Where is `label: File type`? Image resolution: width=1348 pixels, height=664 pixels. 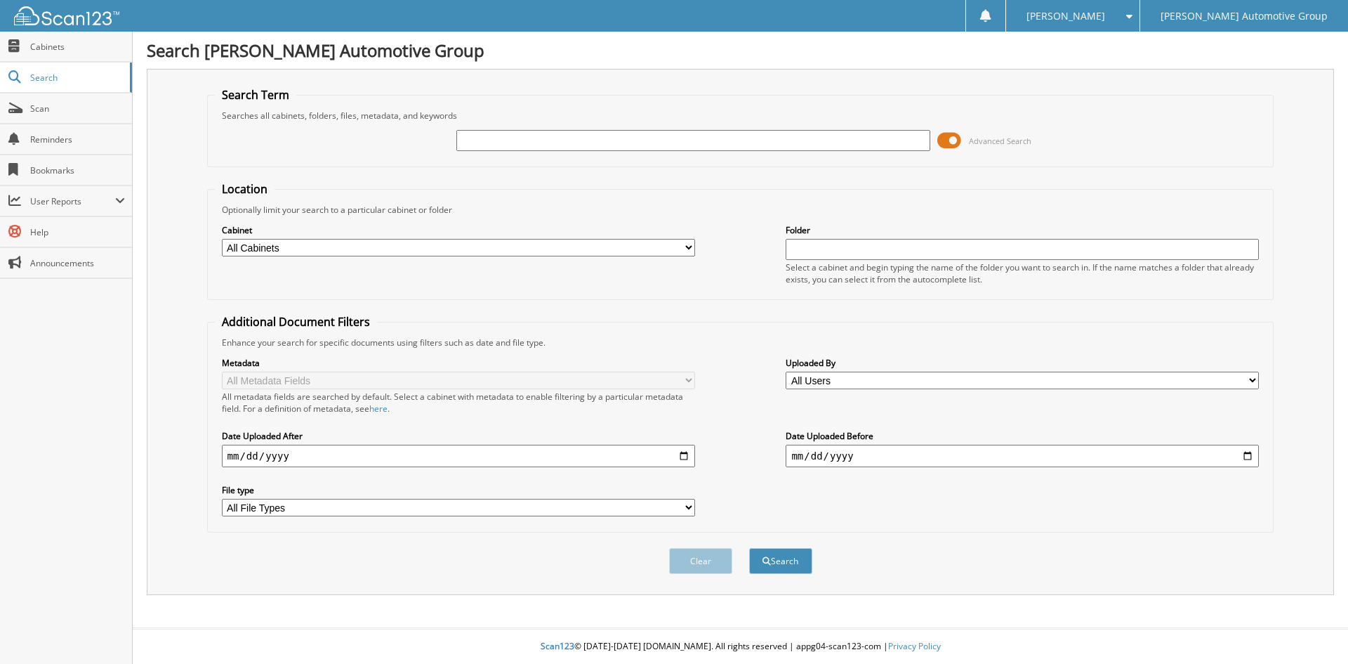
label: File type is located at coordinates (458, 489).